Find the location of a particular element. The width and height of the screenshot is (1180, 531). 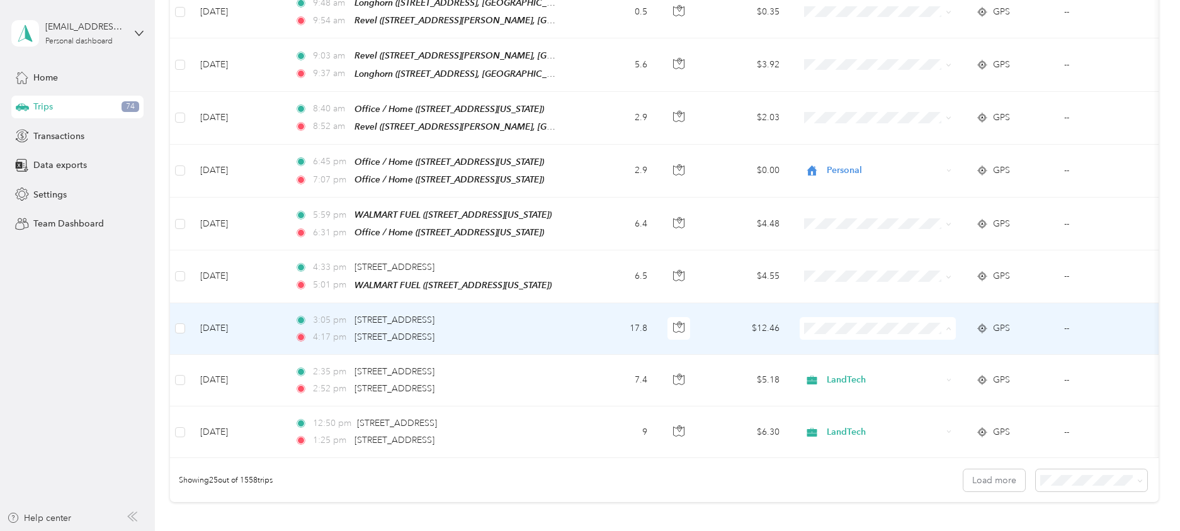

td: 5.6 is located at coordinates (616, 65).